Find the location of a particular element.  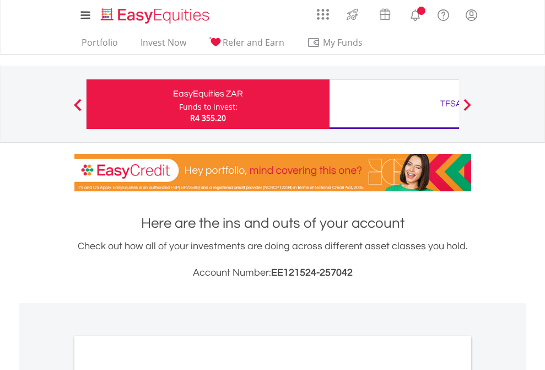

a: My Profile is located at coordinates (472, 15).